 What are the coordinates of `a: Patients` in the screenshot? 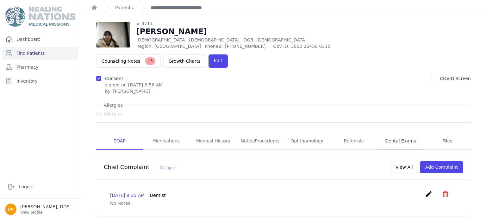 It's located at (124, 8).